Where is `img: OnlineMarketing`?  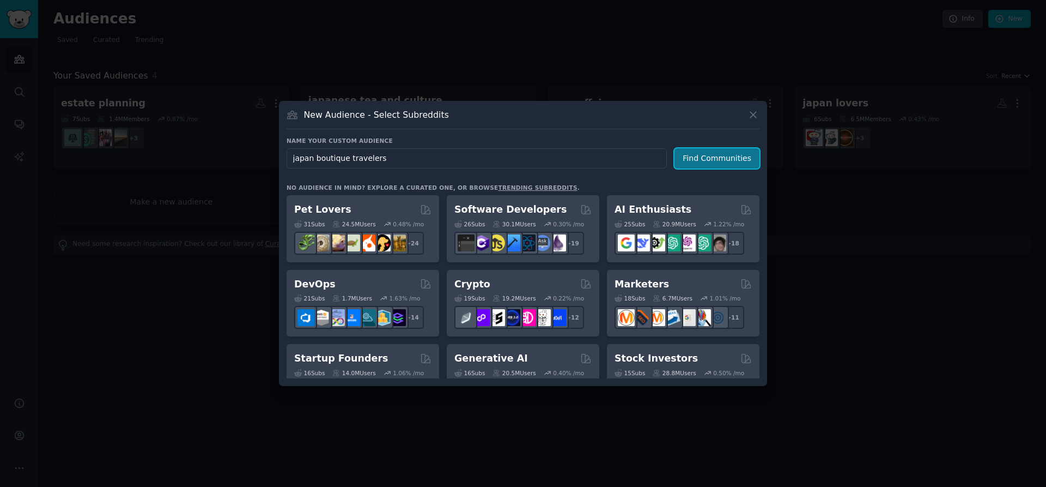 img: OnlineMarketing is located at coordinates (718, 317).